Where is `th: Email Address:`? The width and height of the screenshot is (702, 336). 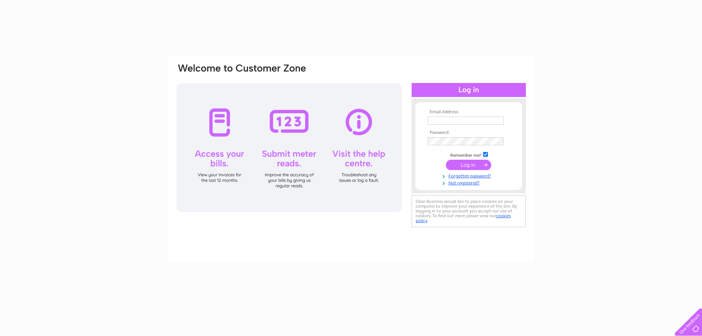 th: Email Address: is located at coordinates (469, 112).